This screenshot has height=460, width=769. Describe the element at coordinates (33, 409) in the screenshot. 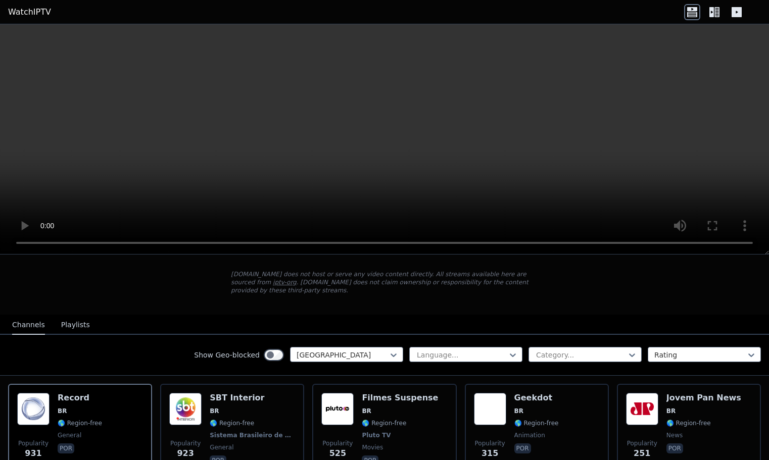

I see `img: Record` at that location.